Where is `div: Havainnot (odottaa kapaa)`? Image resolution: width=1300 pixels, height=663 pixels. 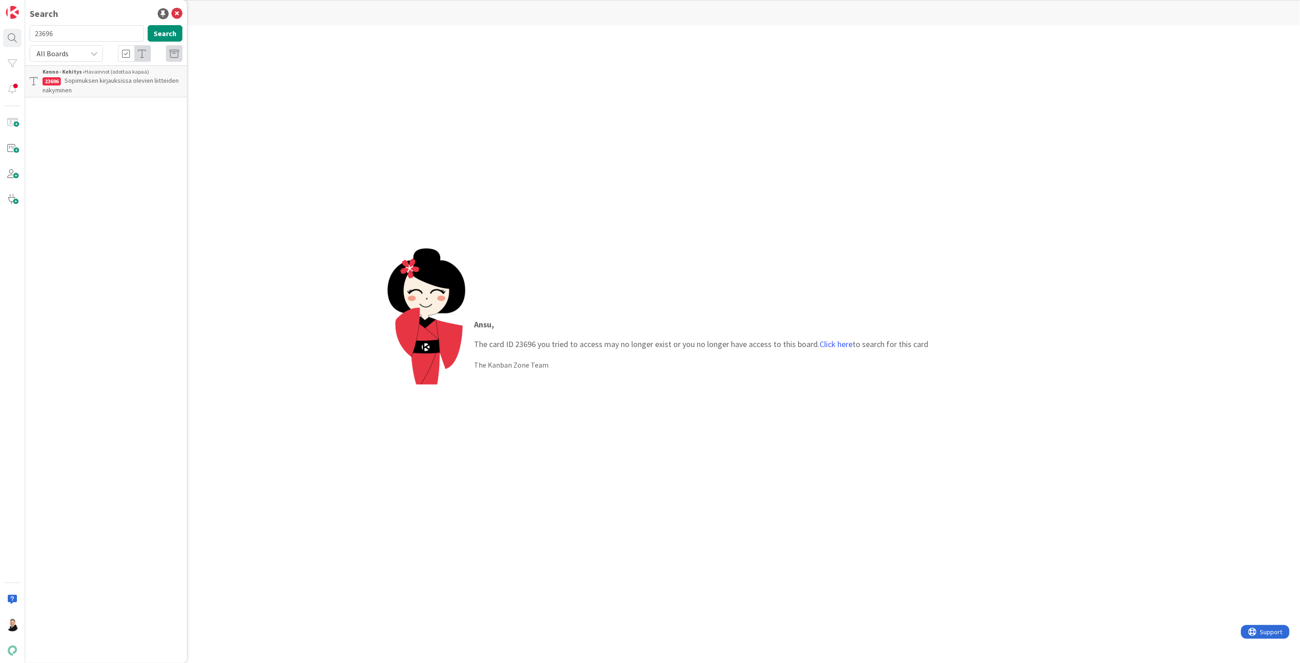
div: Havainnot (odottaa kapaa) is located at coordinates (112, 72).